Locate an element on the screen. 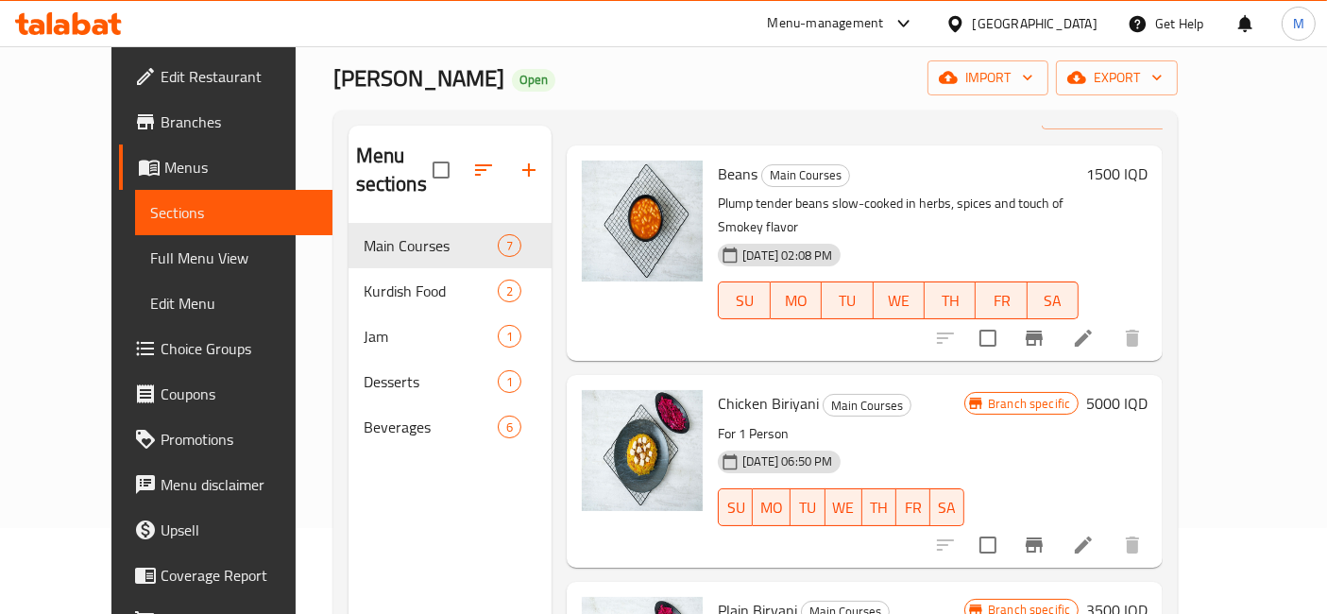 The width and height of the screenshot is (1327, 614). span: Promotions is located at coordinates (239, 439).